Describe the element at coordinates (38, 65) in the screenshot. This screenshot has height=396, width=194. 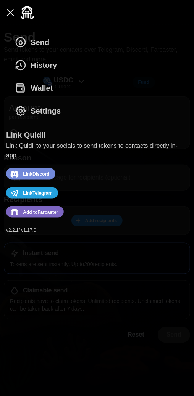
I see `button: History` at that location.